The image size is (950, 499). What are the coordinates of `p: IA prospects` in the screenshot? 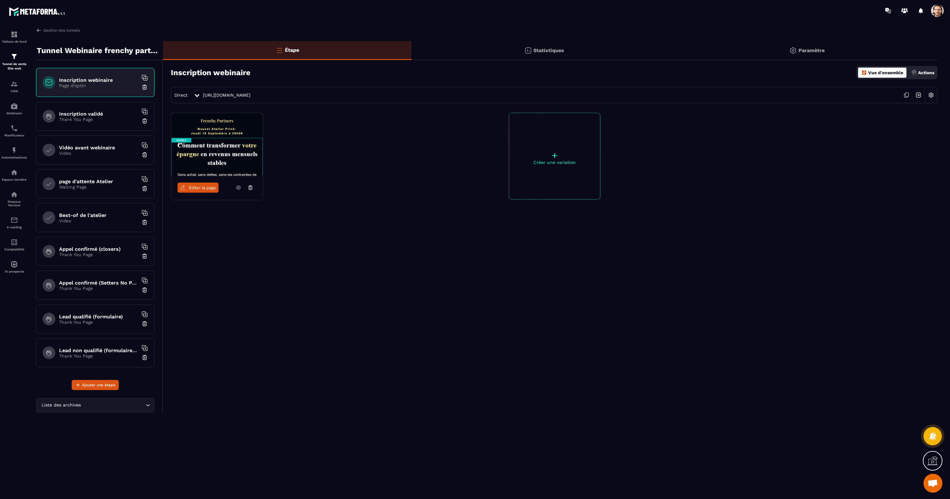 It's located at (14, 271).